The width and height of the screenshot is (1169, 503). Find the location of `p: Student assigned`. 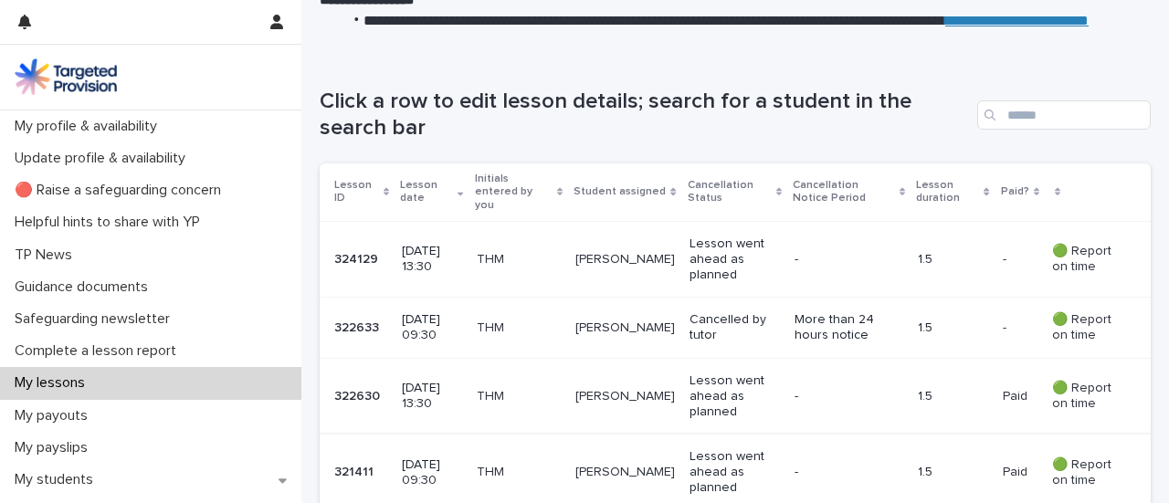

p: Student assigned is located at coordinates (619, 192).